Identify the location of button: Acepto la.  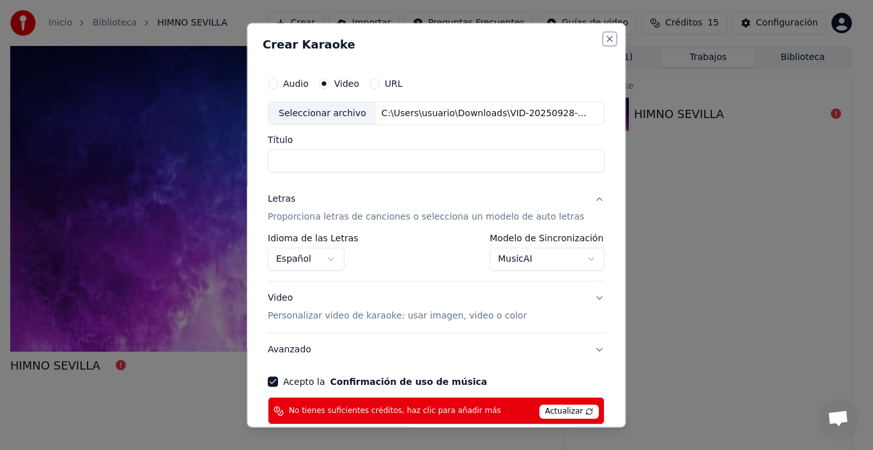
(409, 382).